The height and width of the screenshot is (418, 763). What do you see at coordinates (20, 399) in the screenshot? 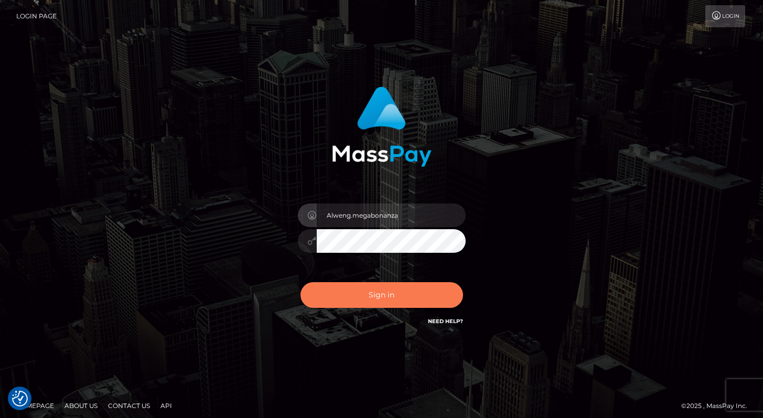
I see `button: Consent Preferences` at bounding box center [20, 399].